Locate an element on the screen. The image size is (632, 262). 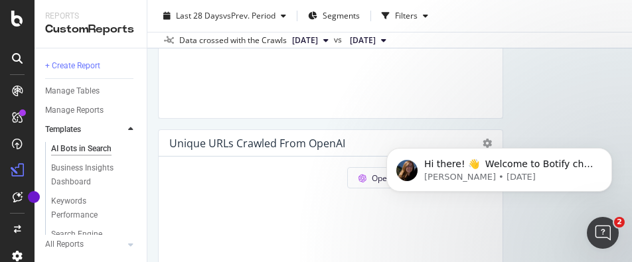
a: Business Insights Dashboard is located at coordinates (94, 175).